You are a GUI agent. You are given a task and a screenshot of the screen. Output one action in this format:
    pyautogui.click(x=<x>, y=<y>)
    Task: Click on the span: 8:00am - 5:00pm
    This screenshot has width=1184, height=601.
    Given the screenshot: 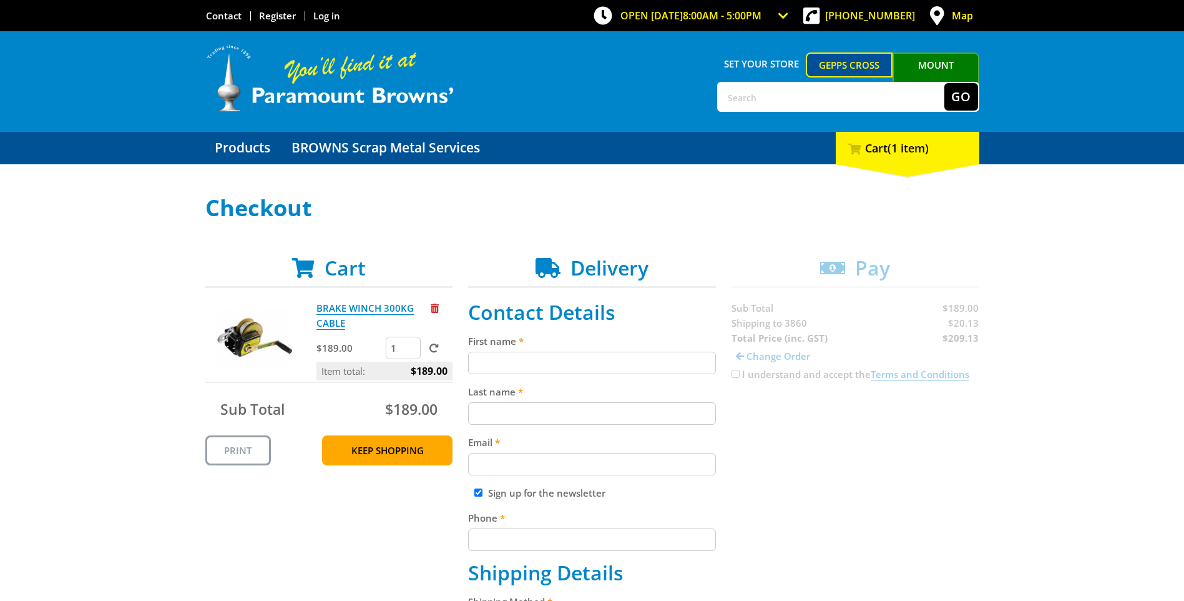 What is the action you would take?
    pyautogui.click(x=722, y=16)
    